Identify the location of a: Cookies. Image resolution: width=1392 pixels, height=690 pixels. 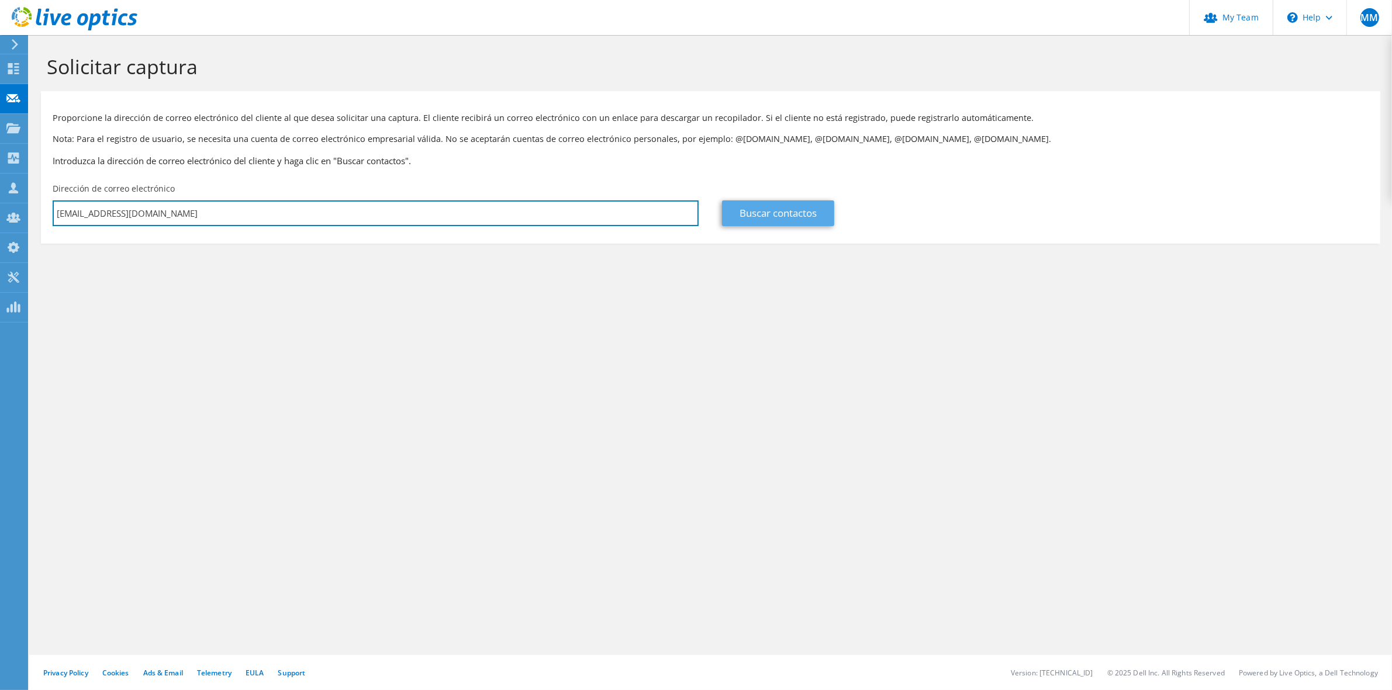
(116, 673).